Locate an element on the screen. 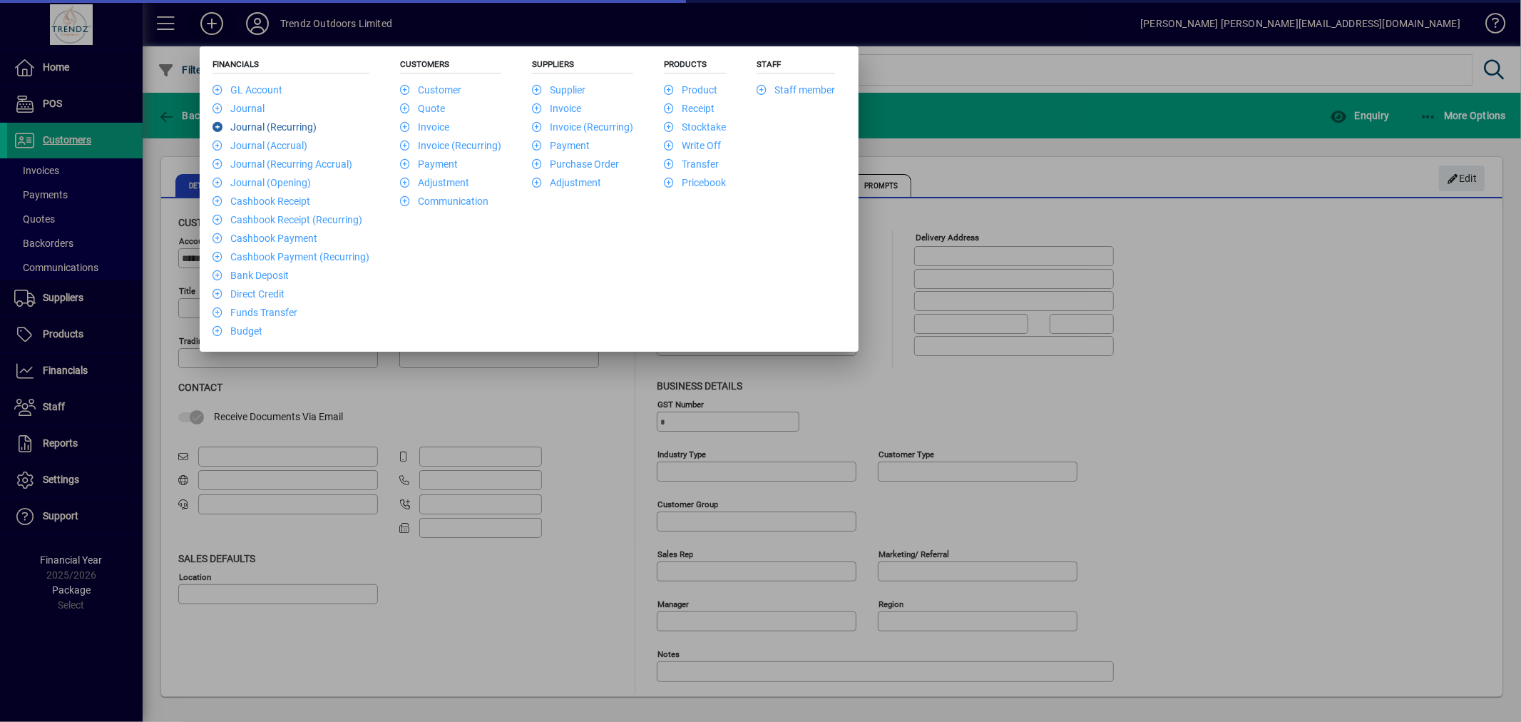  a: Journal (Recurring) is located at coordinates (265, 127).